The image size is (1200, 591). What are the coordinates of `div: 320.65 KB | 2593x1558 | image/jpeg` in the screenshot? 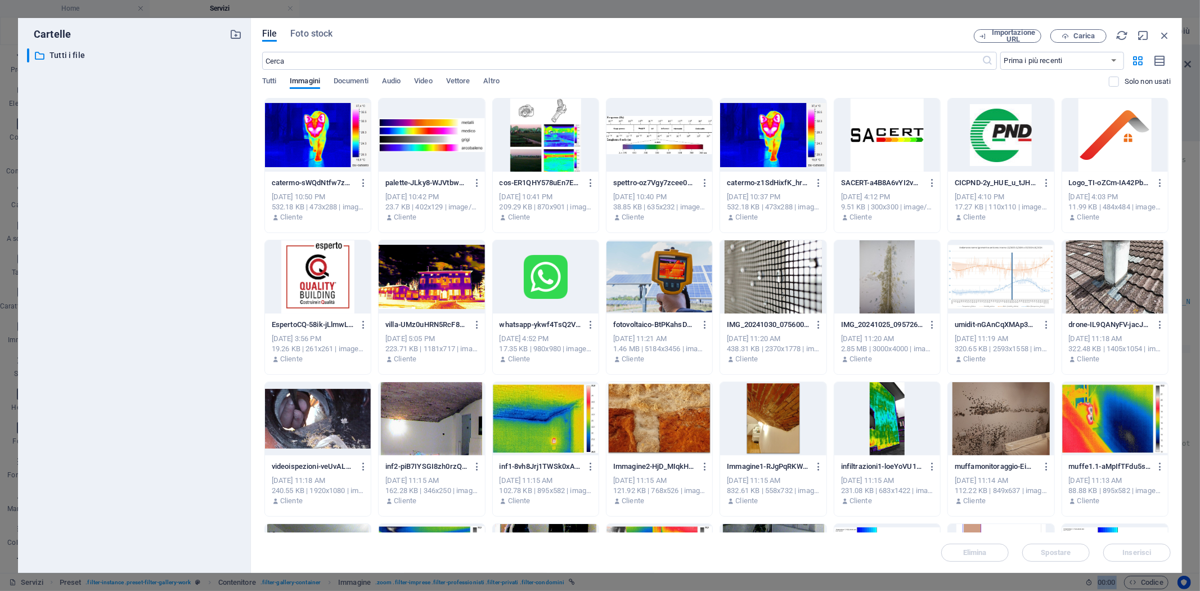 It's located at (1001, 349).